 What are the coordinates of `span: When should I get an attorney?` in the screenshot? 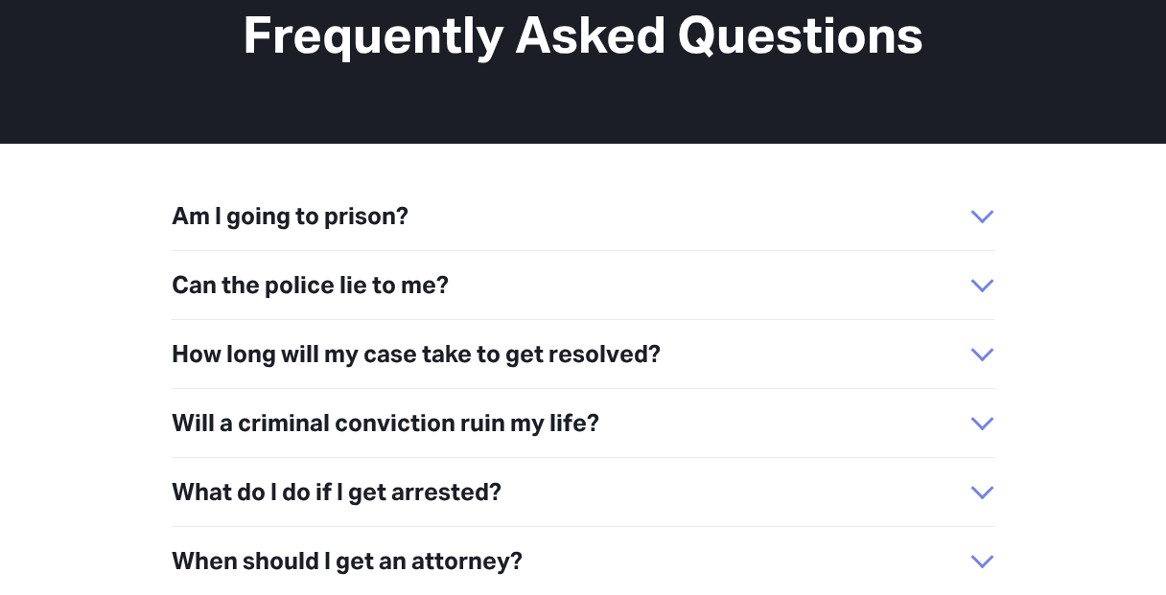 It's located at (570, 561).